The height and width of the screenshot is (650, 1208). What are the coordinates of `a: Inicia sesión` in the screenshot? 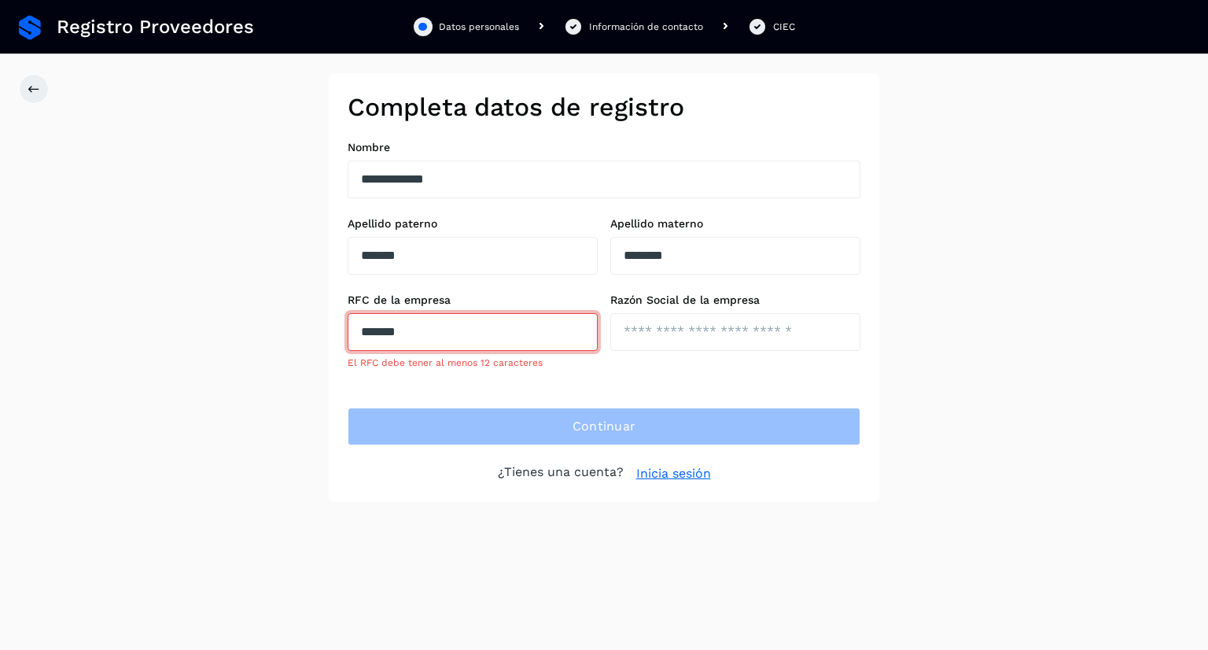 It's located at (673, 474).